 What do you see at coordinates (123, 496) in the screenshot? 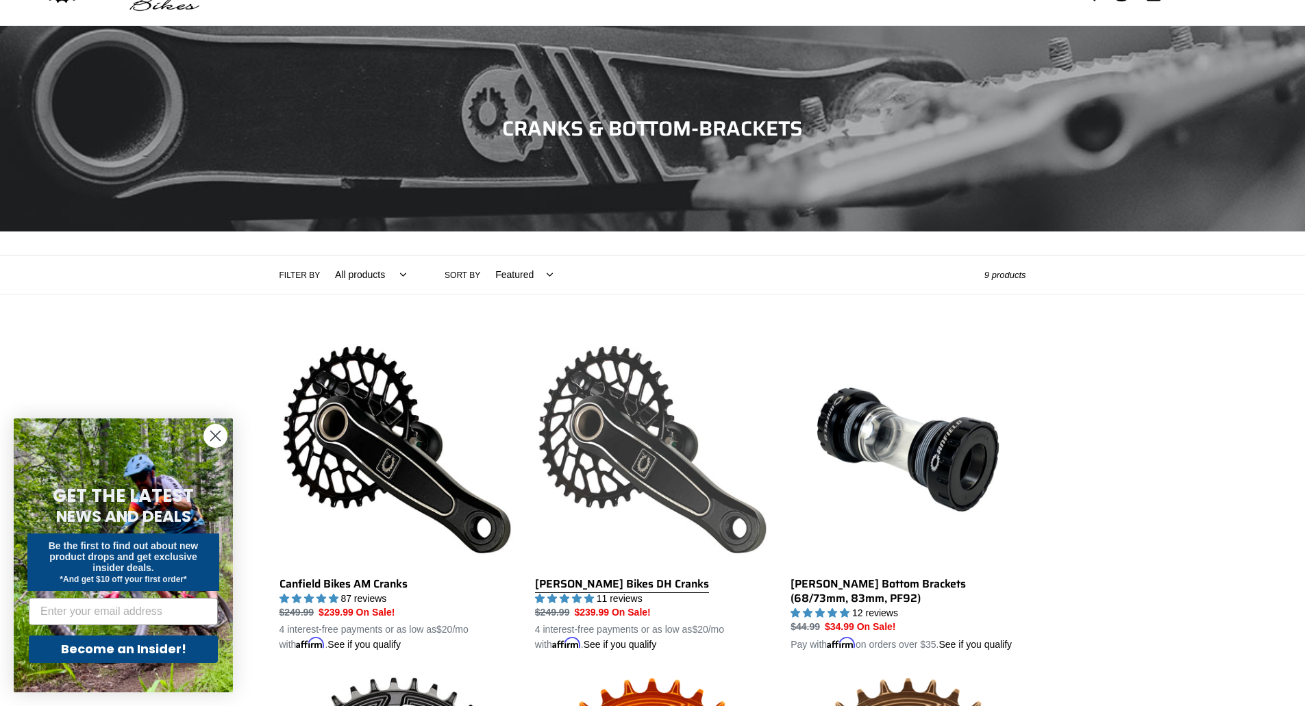
I see `span: GET THE LATEST` at bounding box center [123, 496].